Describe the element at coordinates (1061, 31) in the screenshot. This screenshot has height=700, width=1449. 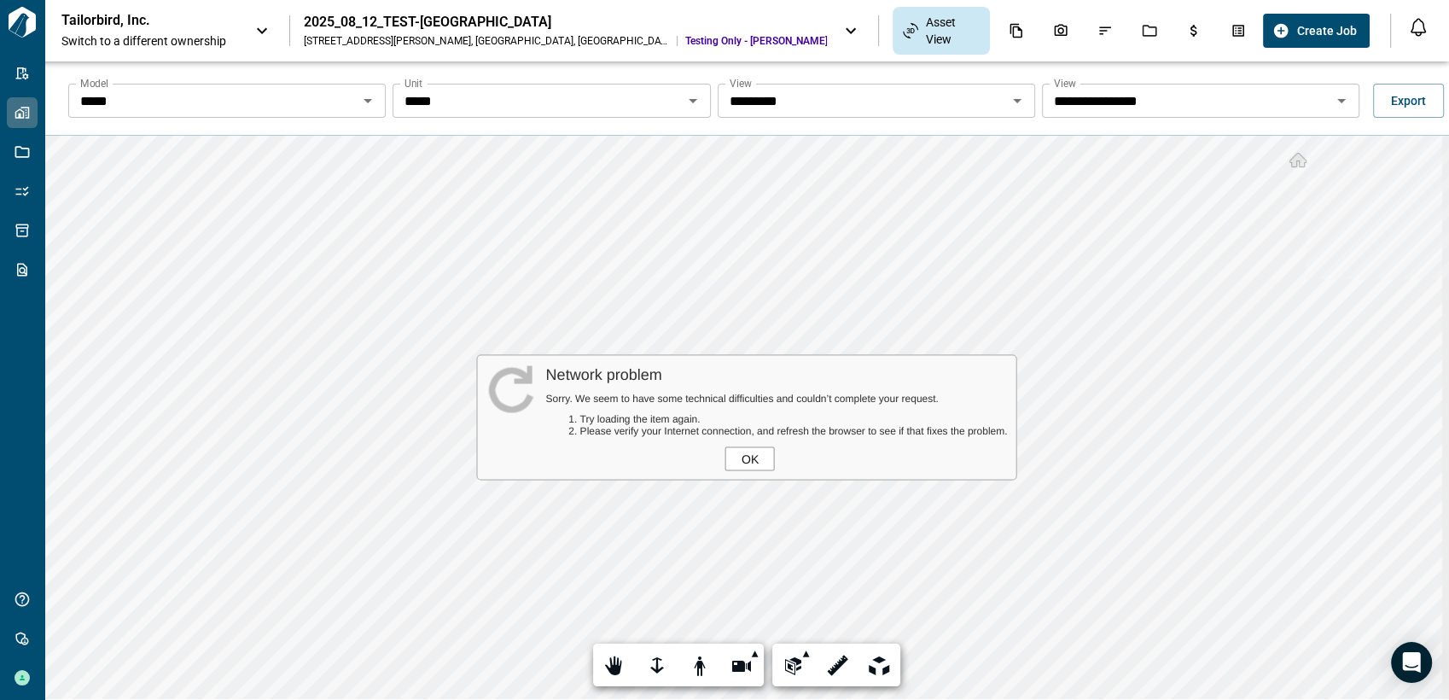
I see `div: Photos` at that location.